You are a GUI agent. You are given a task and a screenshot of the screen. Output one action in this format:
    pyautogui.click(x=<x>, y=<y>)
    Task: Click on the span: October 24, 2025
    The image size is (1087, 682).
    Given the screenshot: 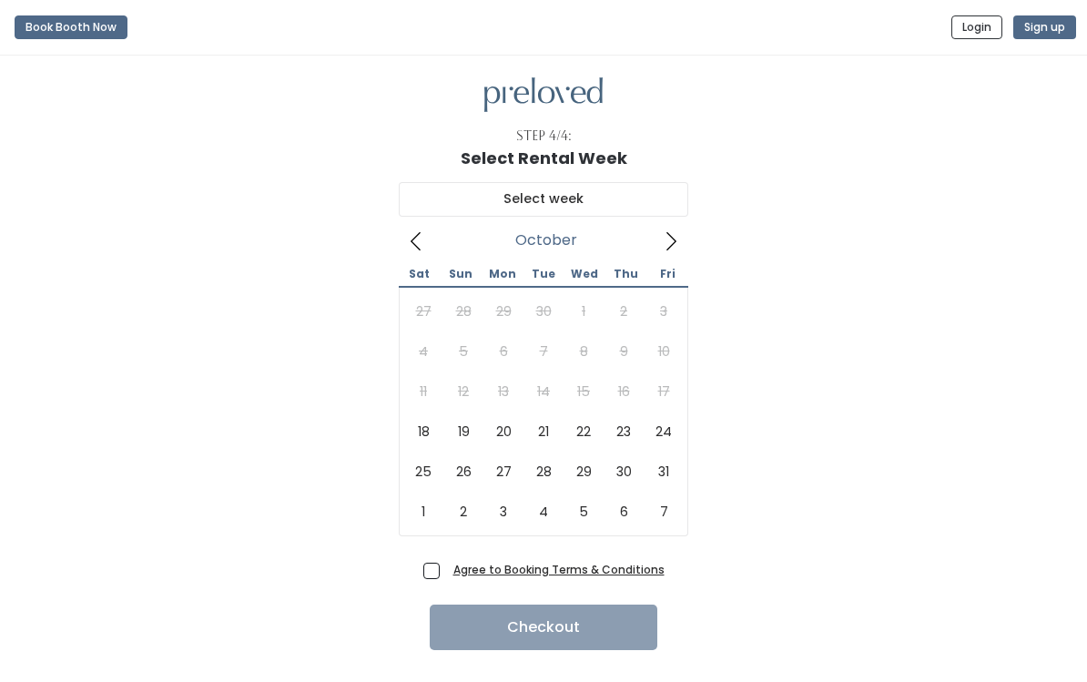 What is the action you would take?
    pyautogui.click(x=664, y=432)
    